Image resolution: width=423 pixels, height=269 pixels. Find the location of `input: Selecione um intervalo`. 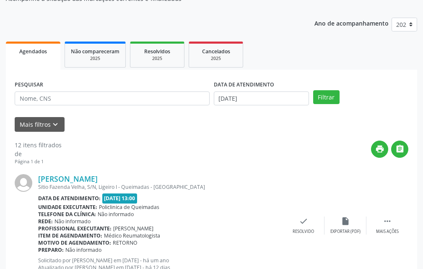

input: Selecione um intervalo is located at coordinates (261, 99).